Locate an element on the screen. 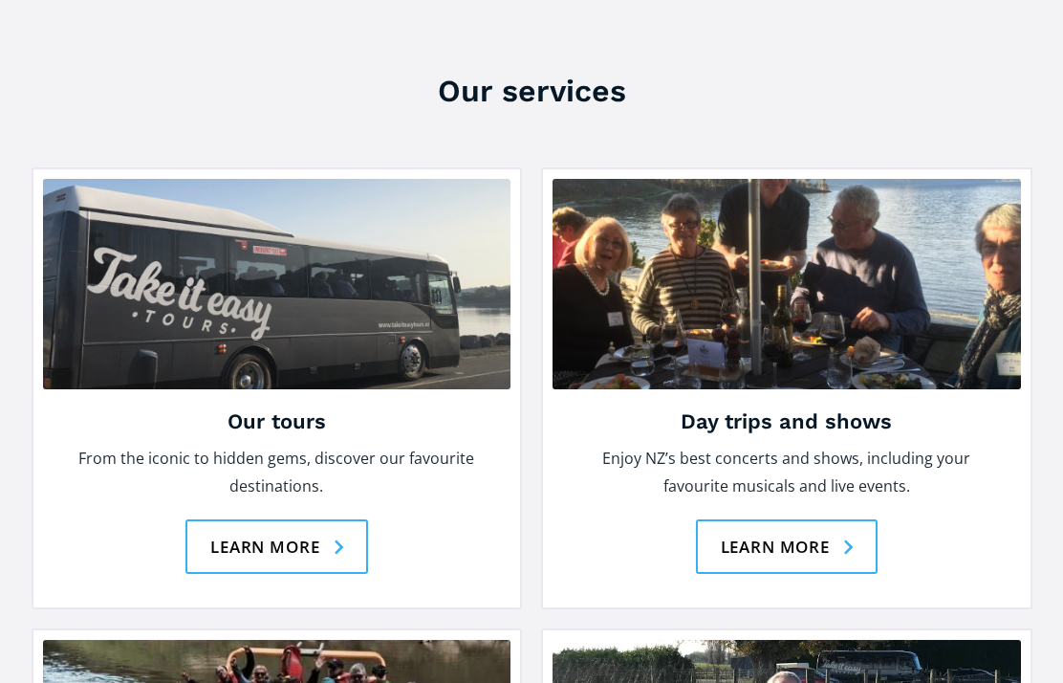 The height and width of the screenshot is (683, 1063). img: Take it Easy Happy customers enjoying trip is located at coordinates (787, 284).